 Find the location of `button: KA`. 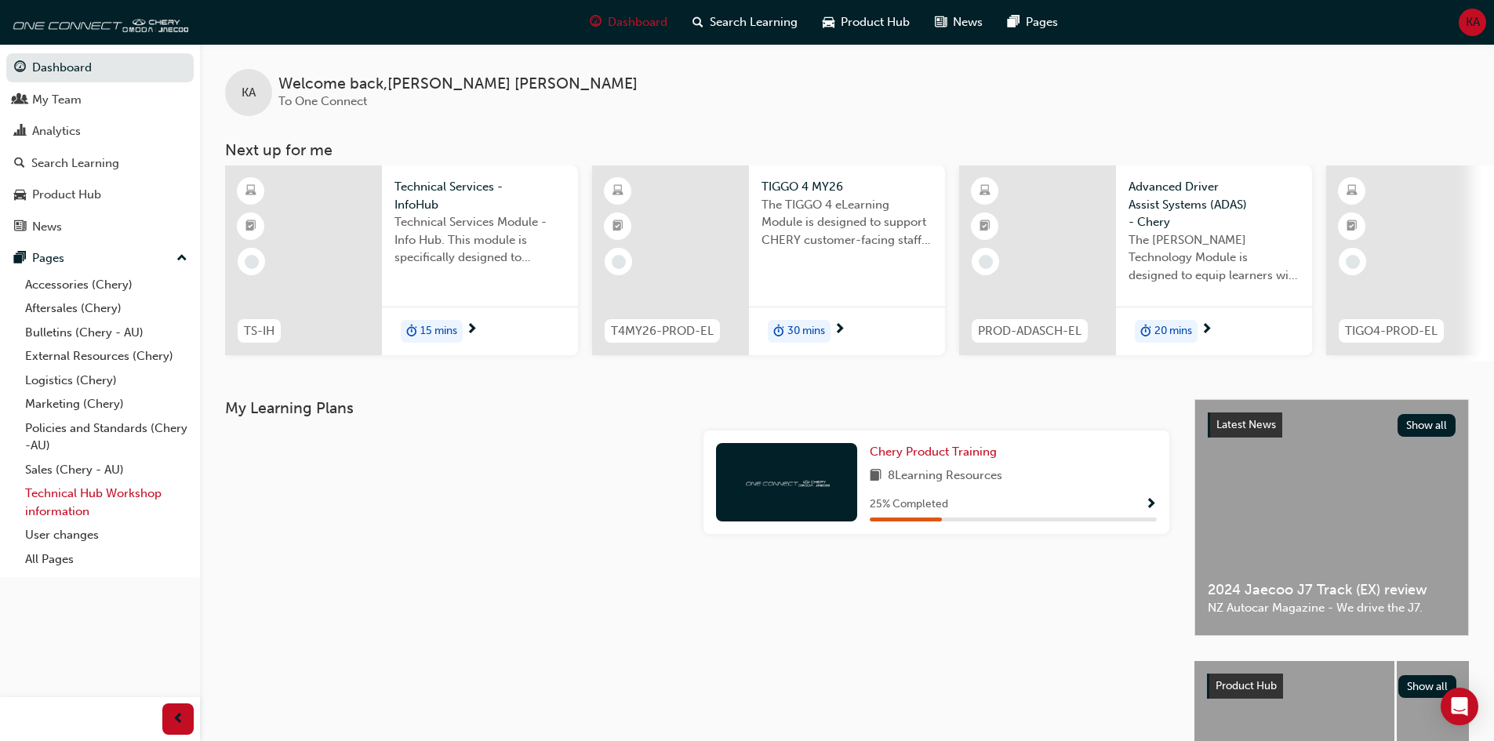

button: KA is located at coordinates (1472, 22).